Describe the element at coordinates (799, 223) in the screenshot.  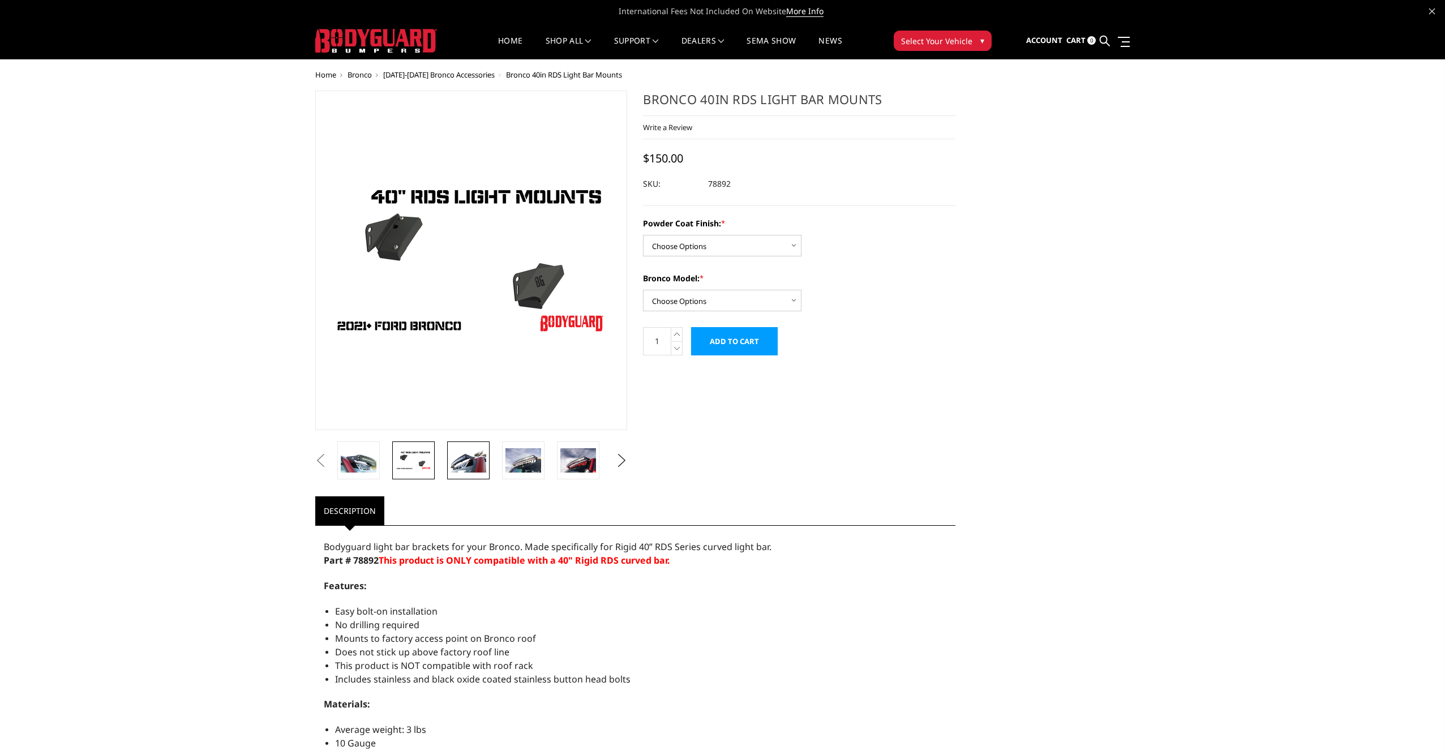
I see `label: Powder Coat Finish:` at that location.